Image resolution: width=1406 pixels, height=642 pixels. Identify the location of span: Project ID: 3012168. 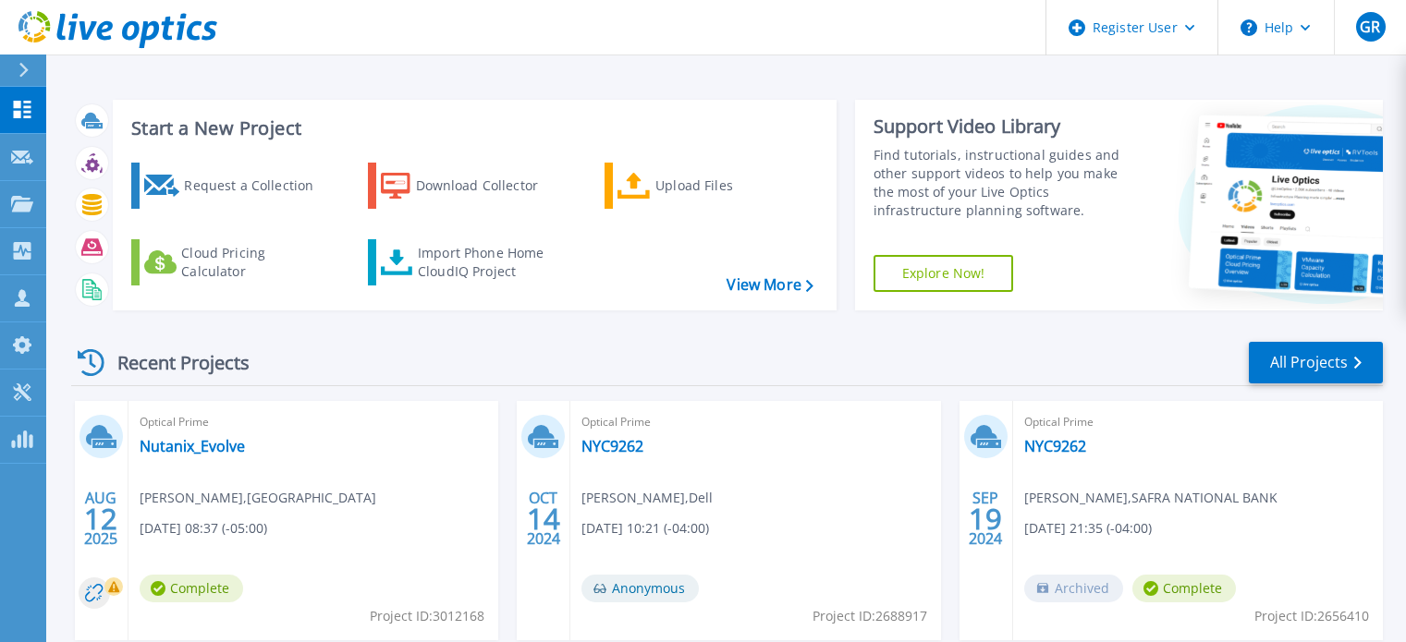
(427, 617).